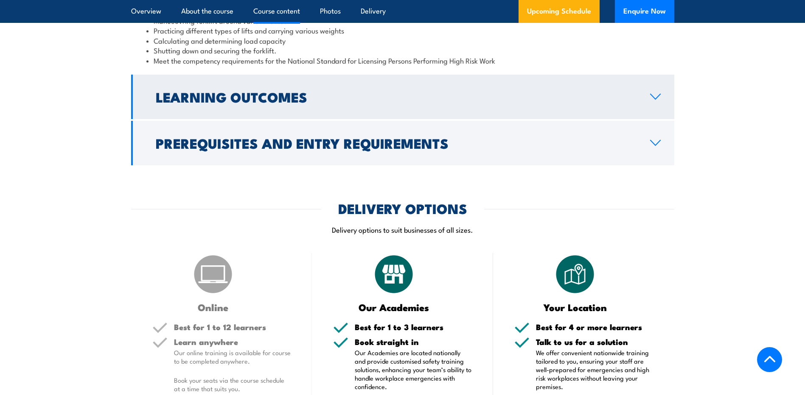 The image size is (805, 395). What do you see at coordinates (403, 50) in the screenshot?
I see `li: Shutting down and securing the forklift.` at bounding box center [403, 50].